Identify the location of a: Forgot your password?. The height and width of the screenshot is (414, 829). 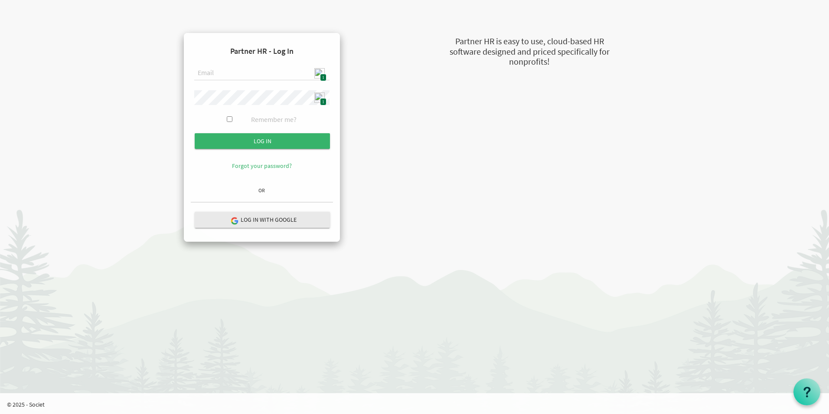
(262, 166).